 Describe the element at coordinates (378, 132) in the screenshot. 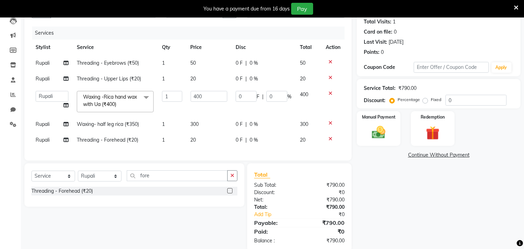

I see `img: _cash.svg` at that location.